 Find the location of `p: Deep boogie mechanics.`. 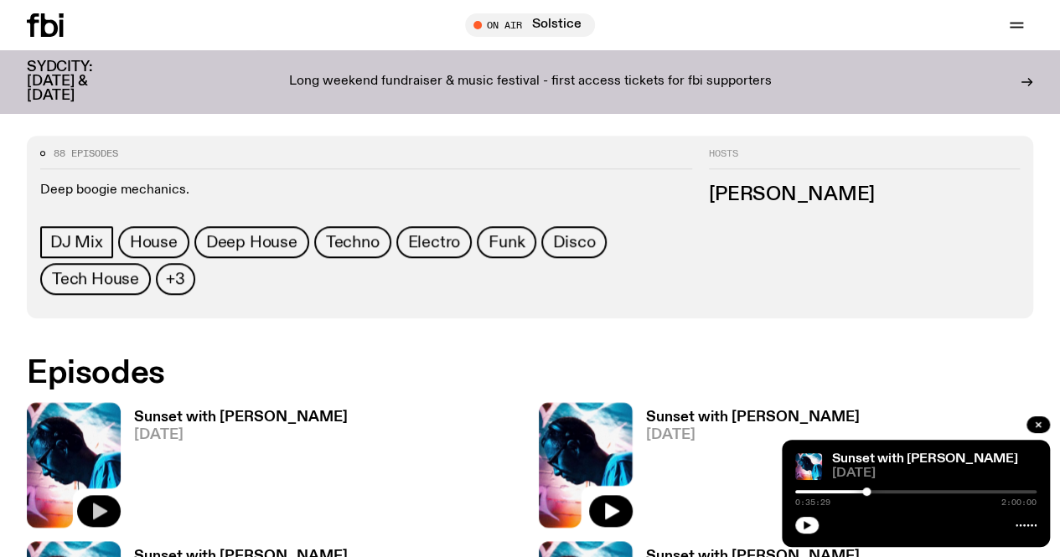

p: Deep boogie mechanics. is located at coordinates (366, 190).